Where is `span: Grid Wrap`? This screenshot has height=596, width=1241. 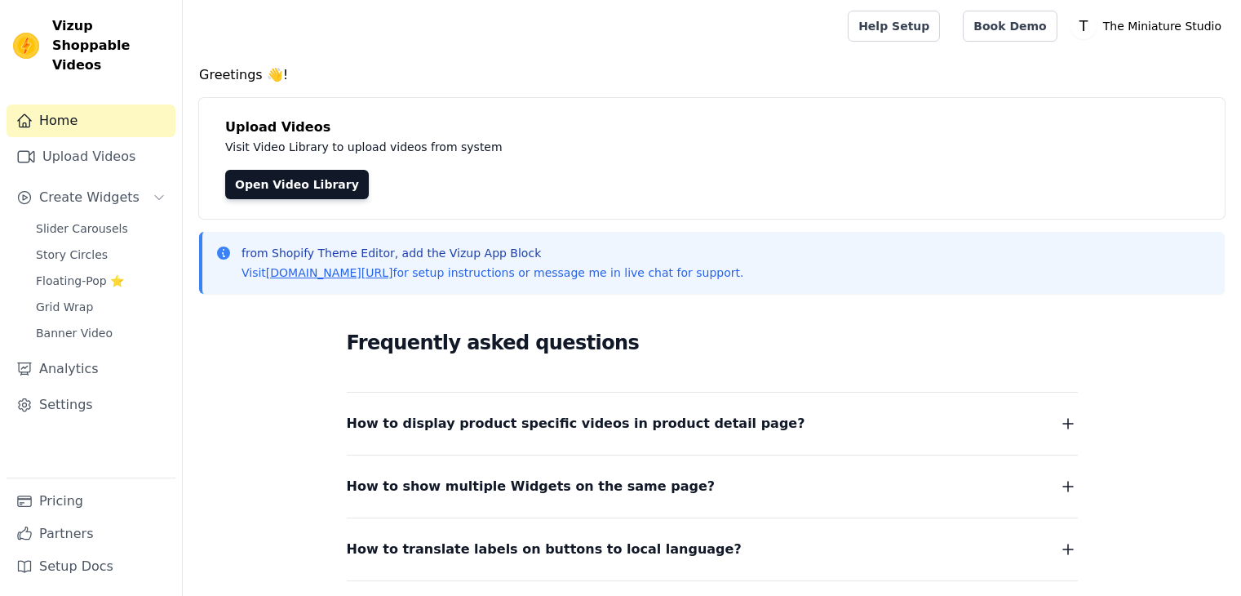 span: Grid Wrap is located at coordinates (64, 307).